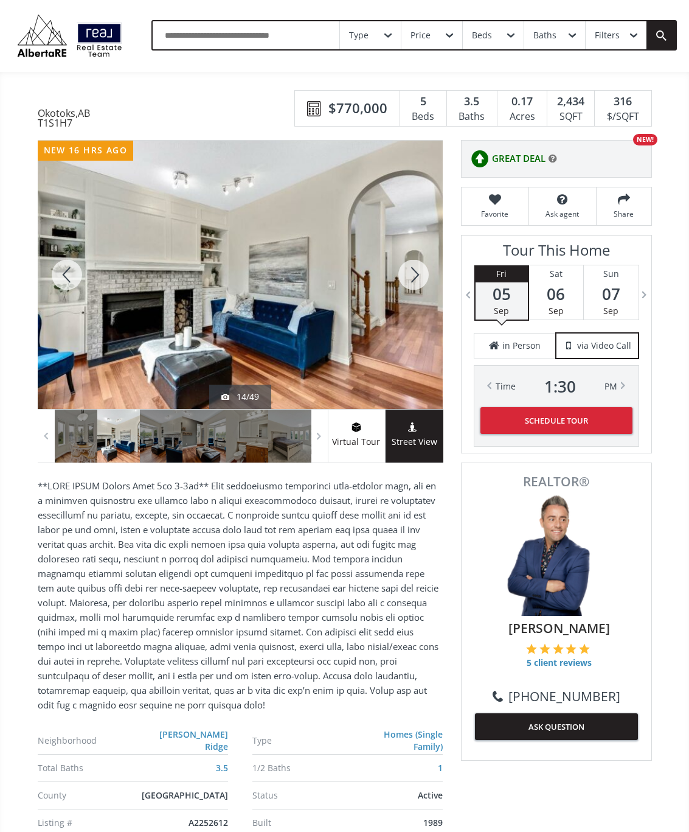  What do you see at coordinates (88, 768) in the screenshot?
I see `div: Total Baths` at bounding box center [88, 768].